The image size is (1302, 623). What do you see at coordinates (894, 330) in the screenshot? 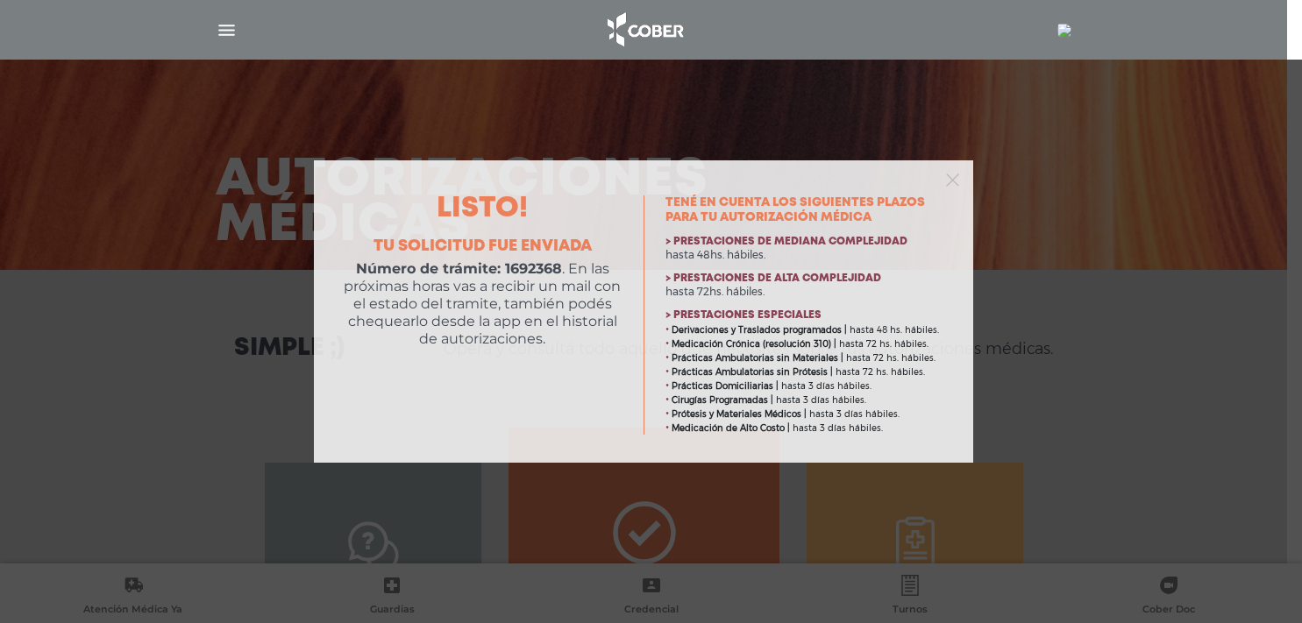
I see `span: hasta 48 hs. hábiles.` at bounding box center [894, 330].